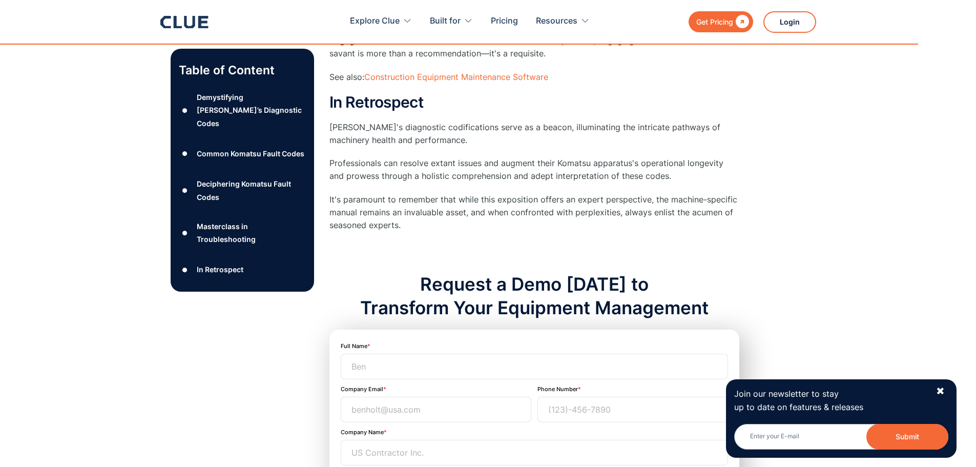  Describe the element at coordinates (456, 77) in the screenshot. I see `a: Construction Equipment Maintenance Software` at that location.